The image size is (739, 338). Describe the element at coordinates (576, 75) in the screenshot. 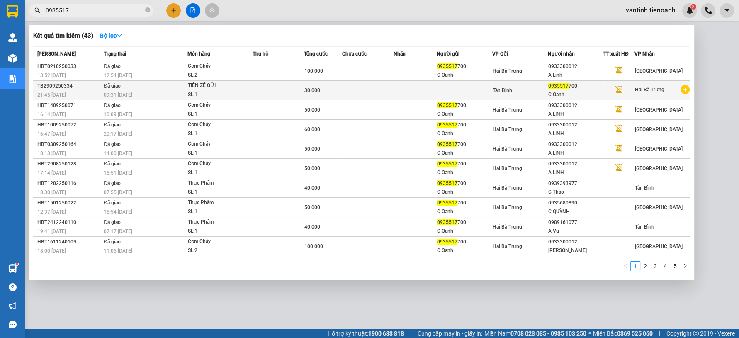

I see `div: A Linh` at that location.